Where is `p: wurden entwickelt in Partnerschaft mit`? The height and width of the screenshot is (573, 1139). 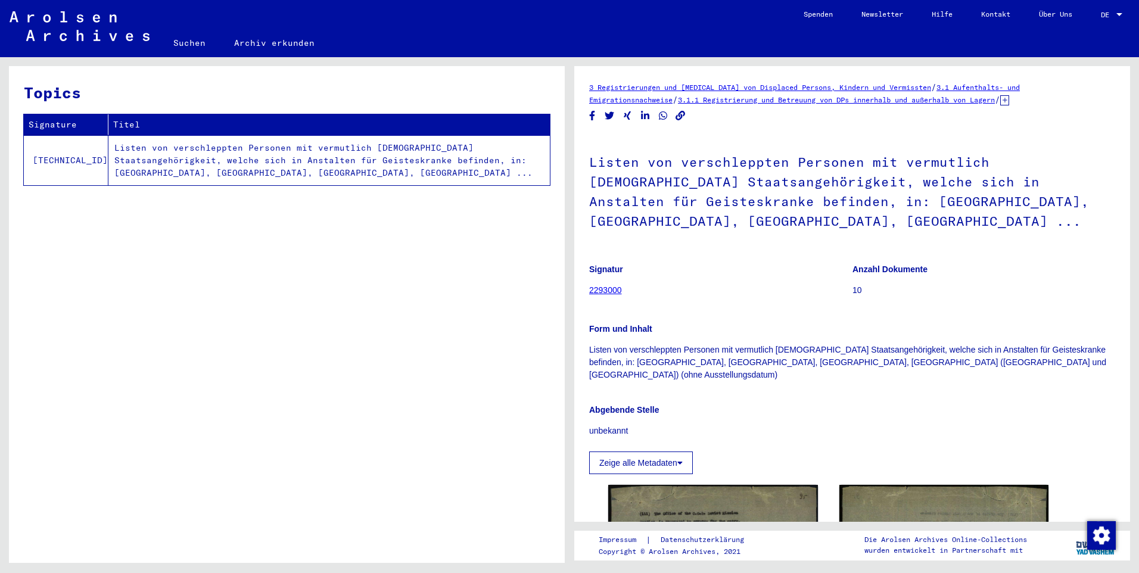 p: wurden entwickelt in Partnerschaft mit is located at coordinates (945, 550).